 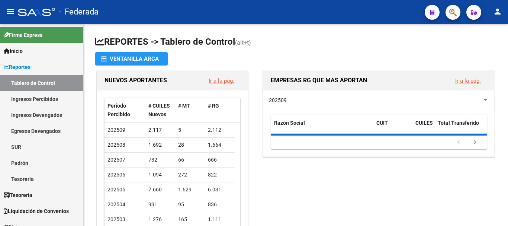 What do you see at coordinates (459, 123) in the screenshot?
I see `span: Total Transferido` at bounding box center [459, 123].